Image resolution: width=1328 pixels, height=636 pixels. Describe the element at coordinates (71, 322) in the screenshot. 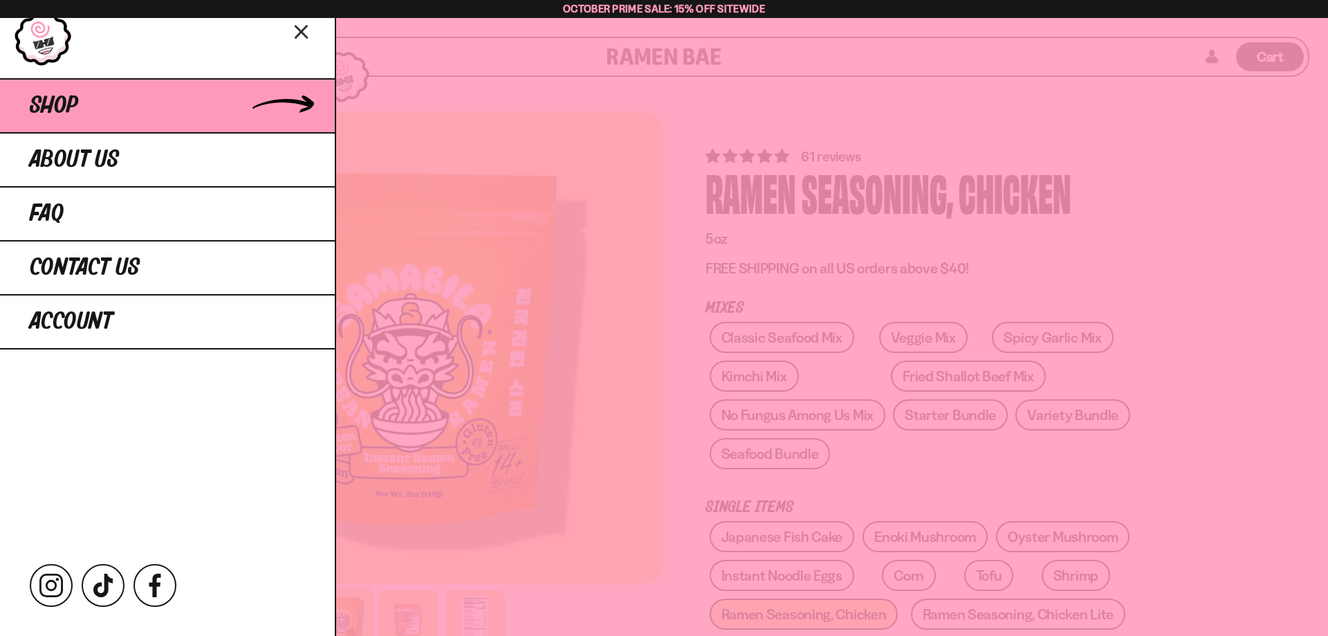

I see `span: Account` at that location.